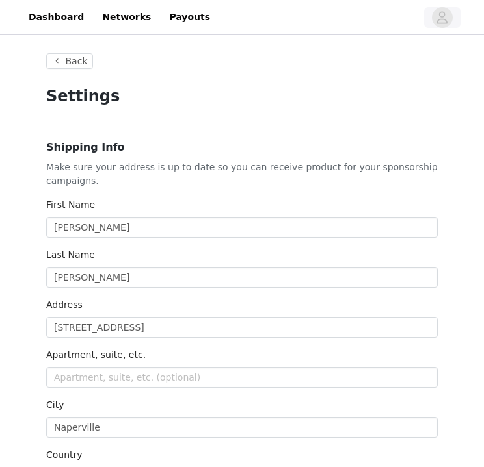 The width and height of the screenshot is (484, 467). Describe the element at coordinates (64, 305) in the screenshot. I see `label: Address` at that location.